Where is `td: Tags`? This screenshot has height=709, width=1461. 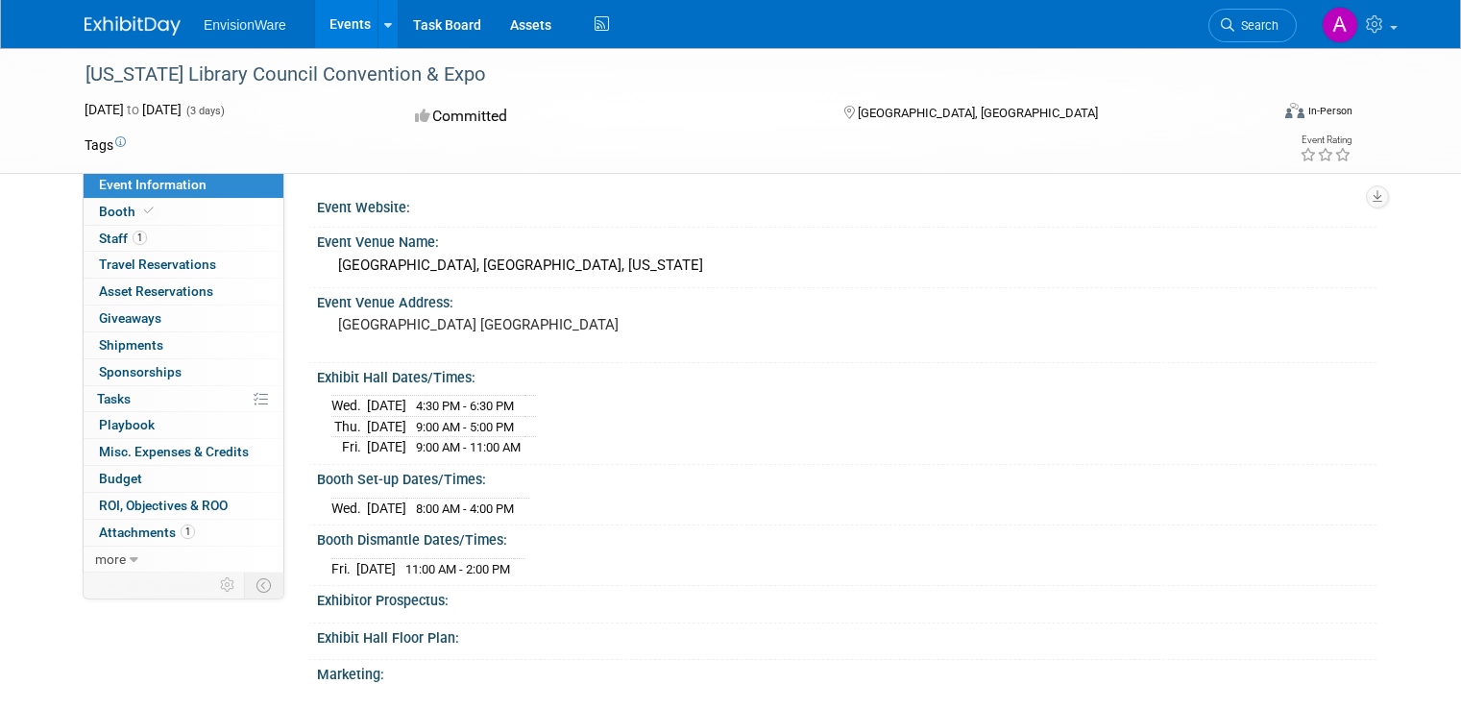 td: Tags is located at coordinates (105, 145).